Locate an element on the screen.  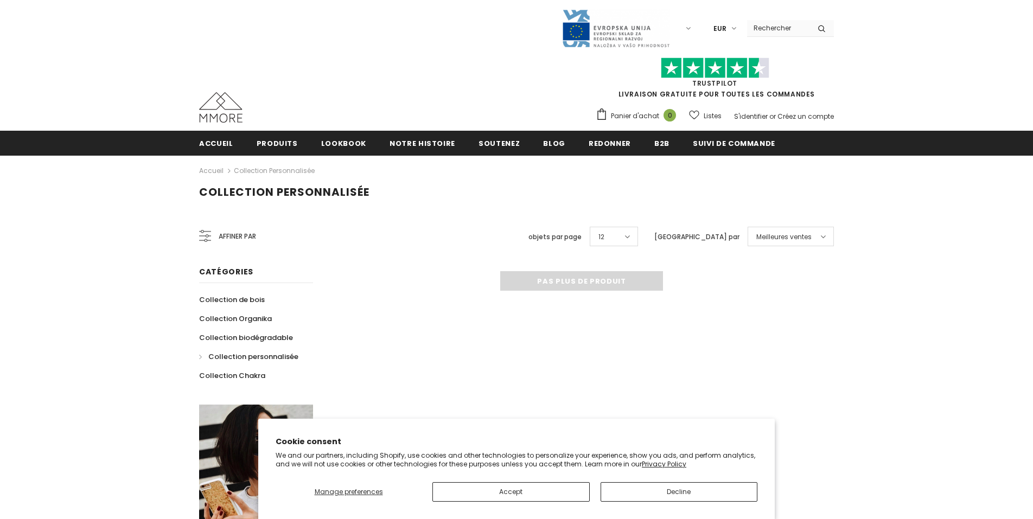
span: 0 is located at coordinates (670, 115).